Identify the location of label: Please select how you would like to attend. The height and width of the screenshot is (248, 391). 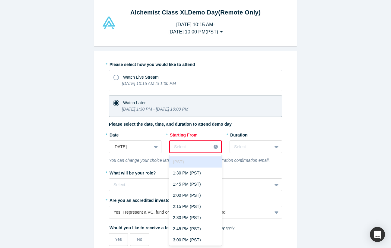
(196, 64).